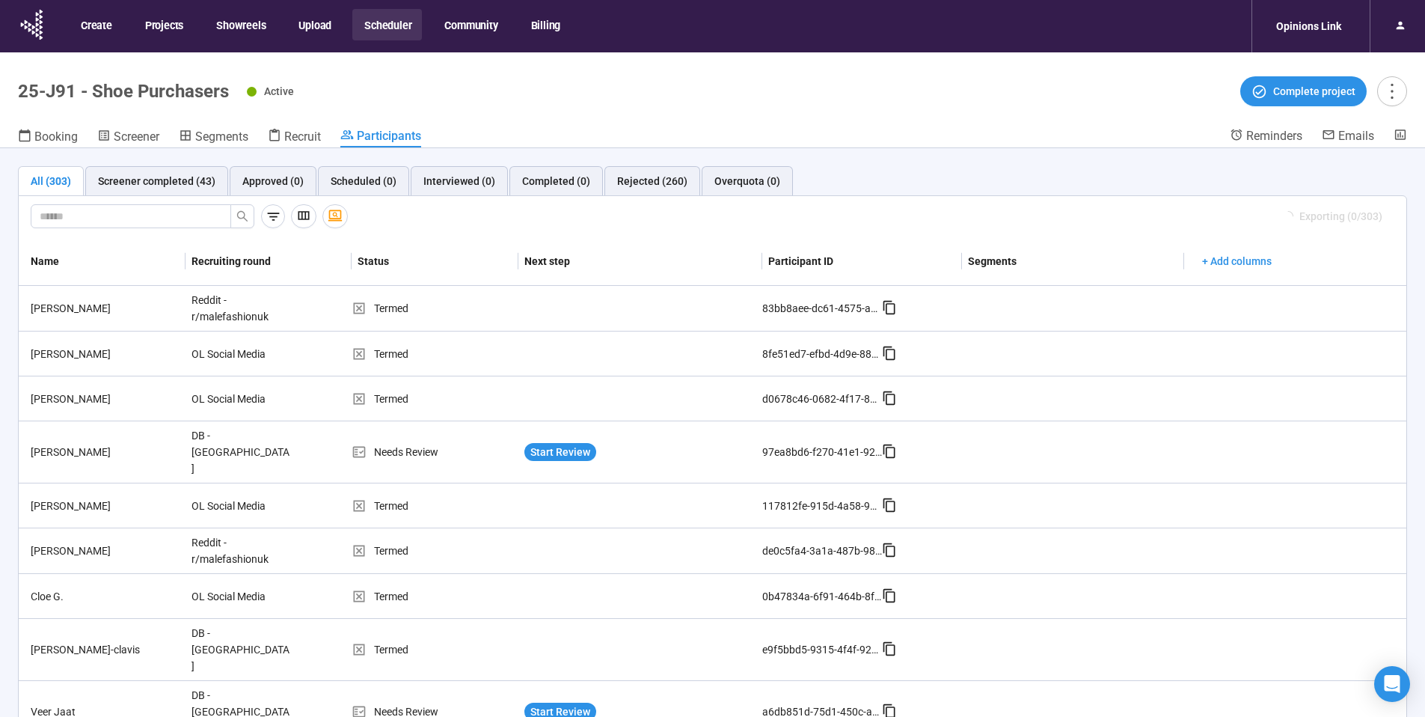  What do you see at coordinates (640, 261) in the screenshot?
I see `th: Next step` at bounding box center [640, 261].